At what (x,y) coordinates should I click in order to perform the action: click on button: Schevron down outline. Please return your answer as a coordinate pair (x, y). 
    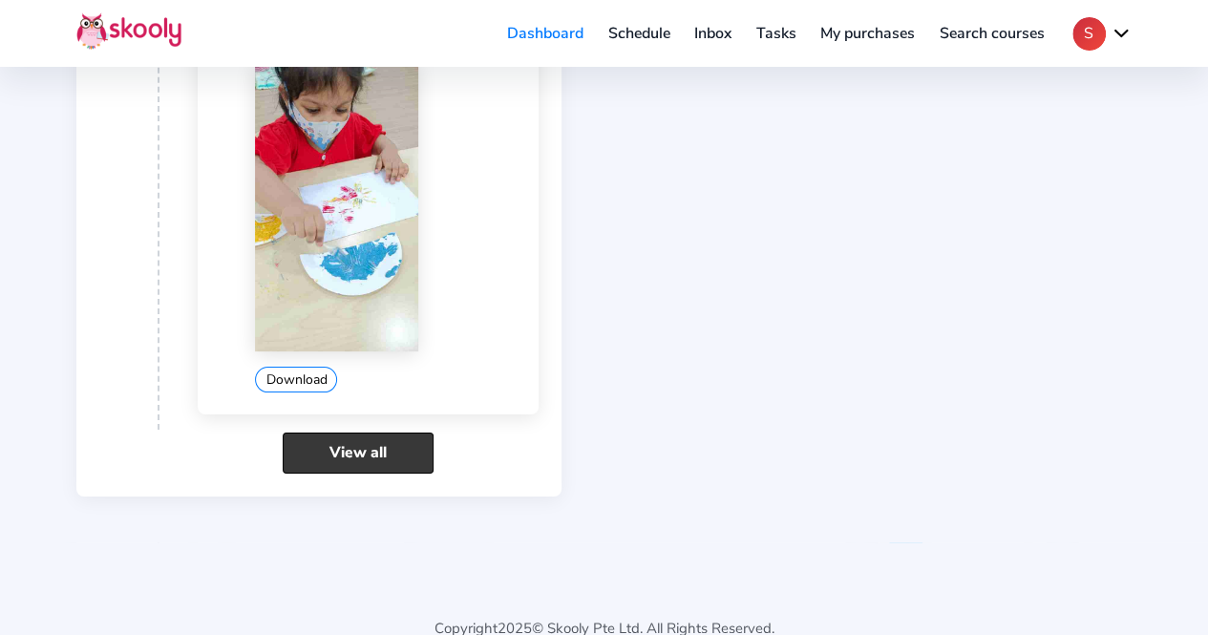
    Looking at the image, I should click on (1102, 33).